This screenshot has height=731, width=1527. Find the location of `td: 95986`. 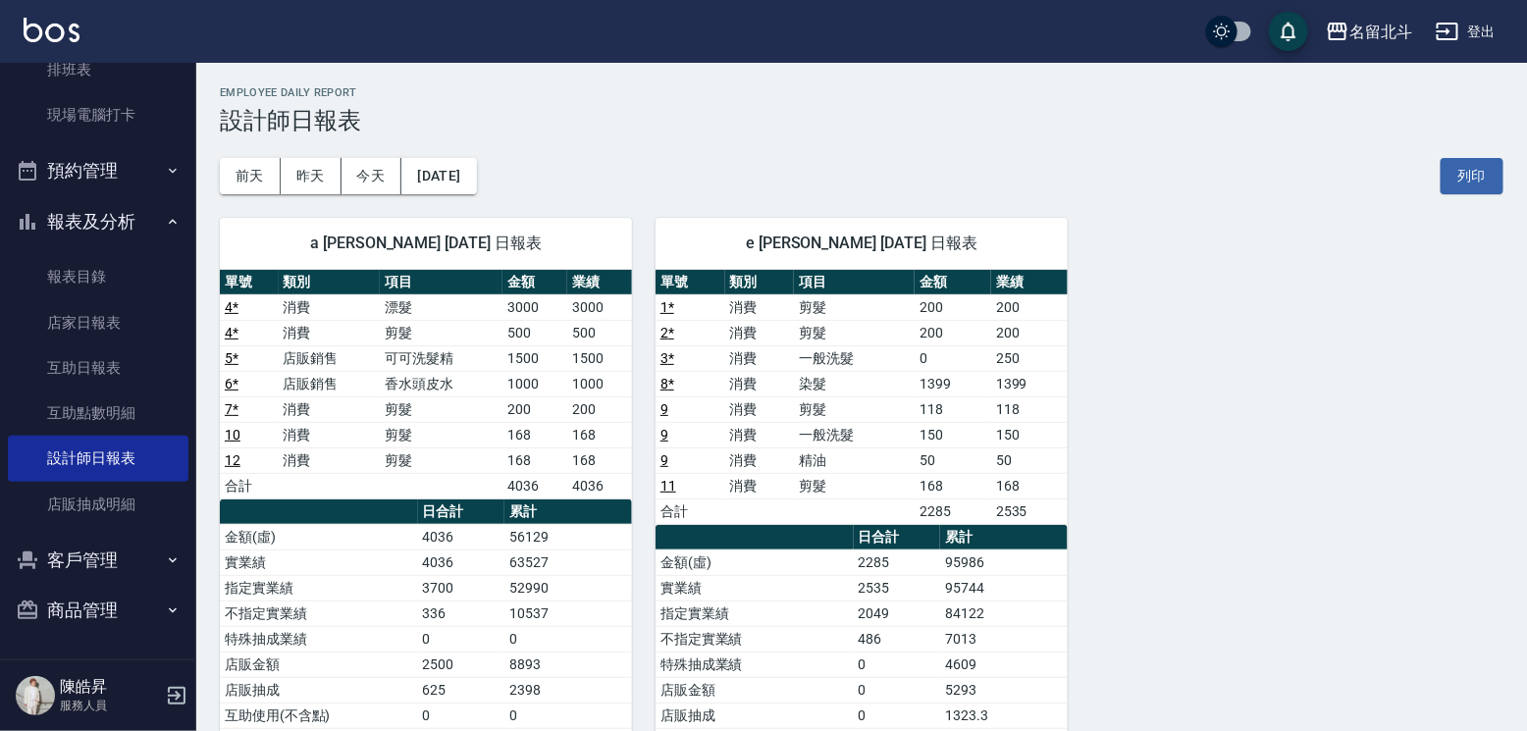

td: 95986 is located at coordinates (1004, 562).